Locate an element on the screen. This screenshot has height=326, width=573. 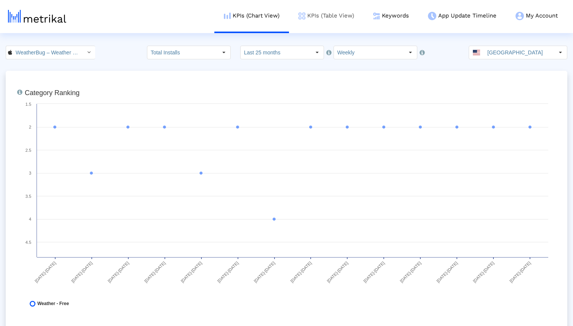
text: 1.5 is located at coordinates (28, 104).